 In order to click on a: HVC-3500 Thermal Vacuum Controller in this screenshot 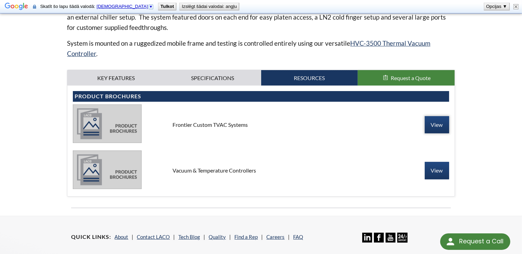, I will do `click(248, 48)`.